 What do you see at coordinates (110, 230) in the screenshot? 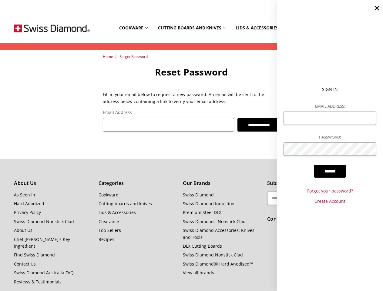
I see `a: Top Sellers` at bounding box center [110, 230].